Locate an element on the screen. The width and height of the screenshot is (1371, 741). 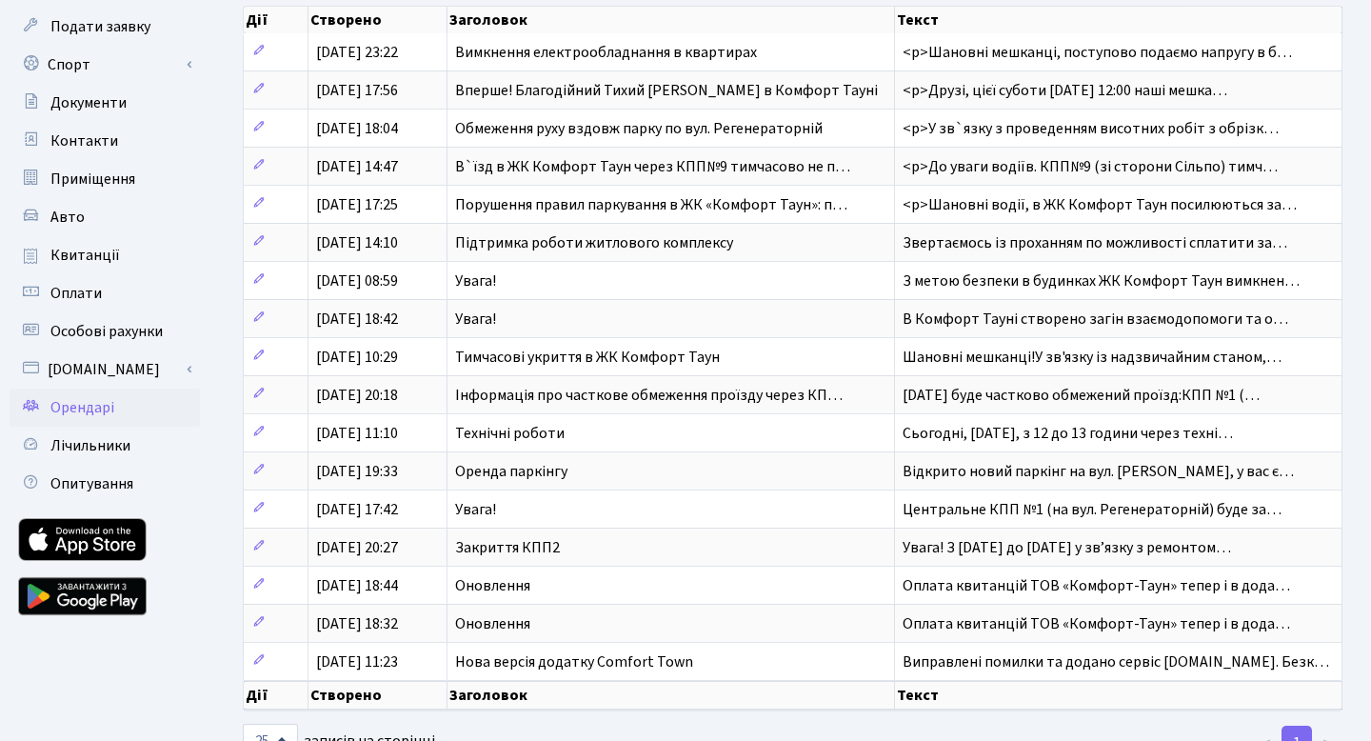
span: Контакти is located at coordinates (84, 141).